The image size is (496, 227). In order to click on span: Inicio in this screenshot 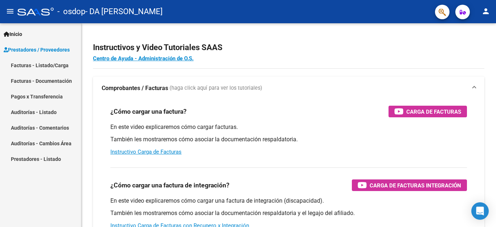, I will do `click(13, 34)`.